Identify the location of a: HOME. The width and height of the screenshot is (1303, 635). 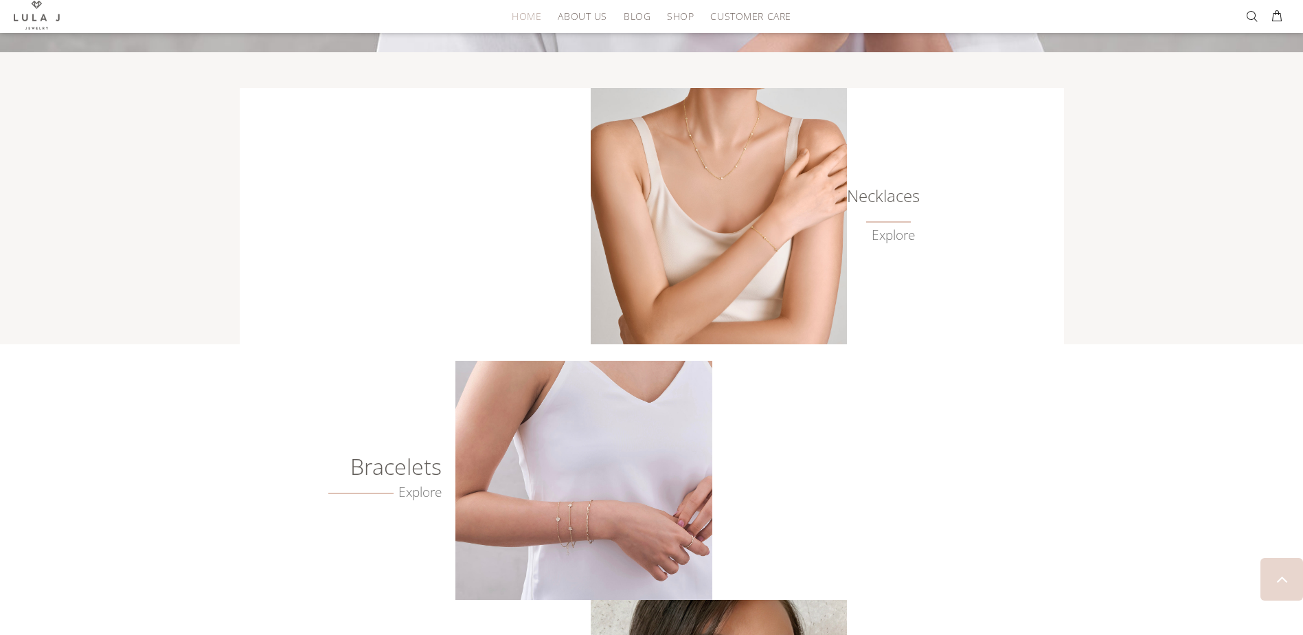
(526, 16).